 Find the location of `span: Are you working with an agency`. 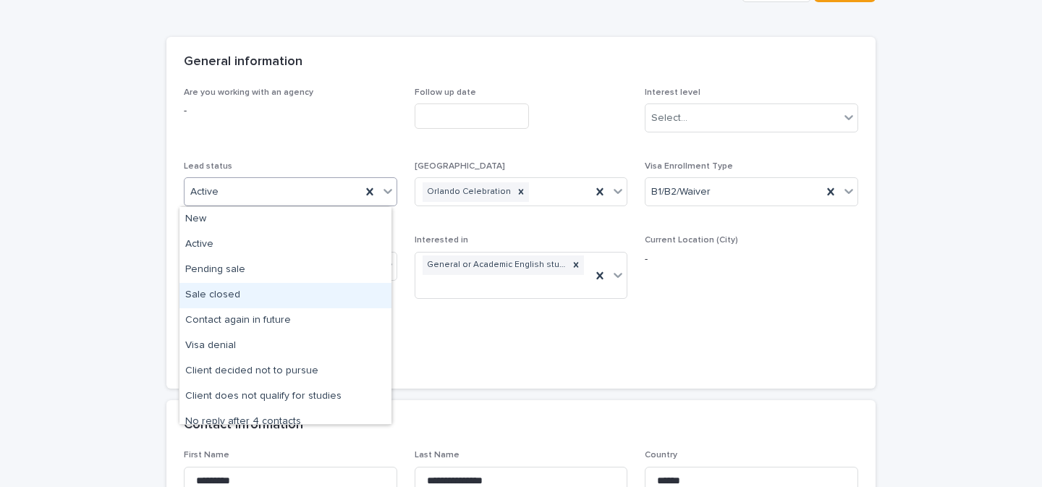

span: Are you working with an agency is located at coordinates (248, 93).